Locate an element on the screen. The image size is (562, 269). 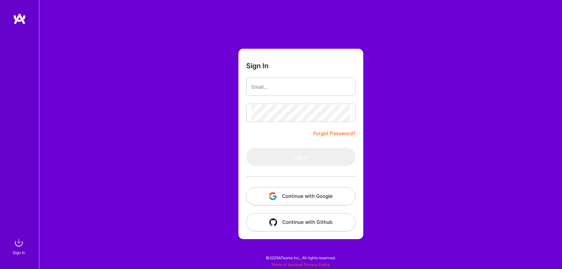
img: logo is located at coordinates (20, 19).